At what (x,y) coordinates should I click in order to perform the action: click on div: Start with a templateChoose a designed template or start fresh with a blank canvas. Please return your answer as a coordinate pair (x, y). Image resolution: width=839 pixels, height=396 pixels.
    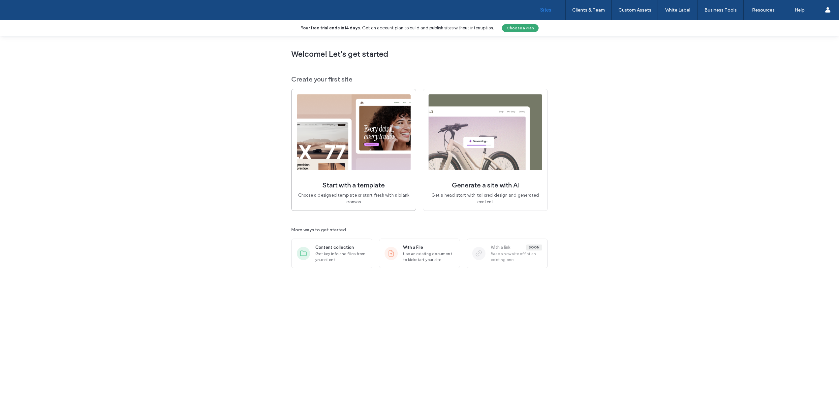
    Looking at the image, I should click on (354, 150).